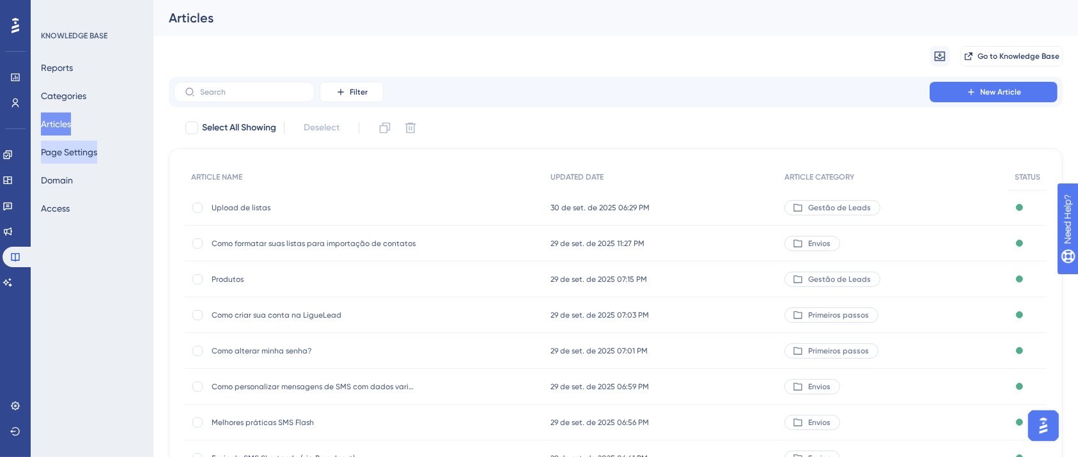 This screenshot has height=457, width=1078. What do you see at coordinates (1019, 56) in the screenshot?
I see `span: Go to Knowledge Base` at bounding box center [1019, 56].